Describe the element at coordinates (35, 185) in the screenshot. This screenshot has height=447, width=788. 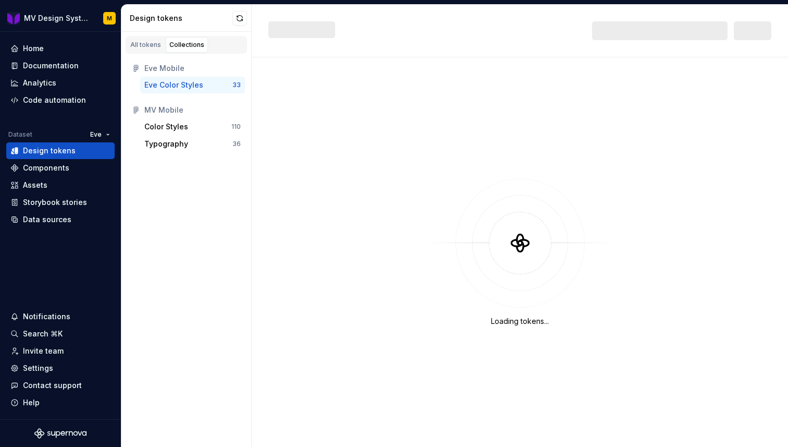
I see `div: Assets` at that location.